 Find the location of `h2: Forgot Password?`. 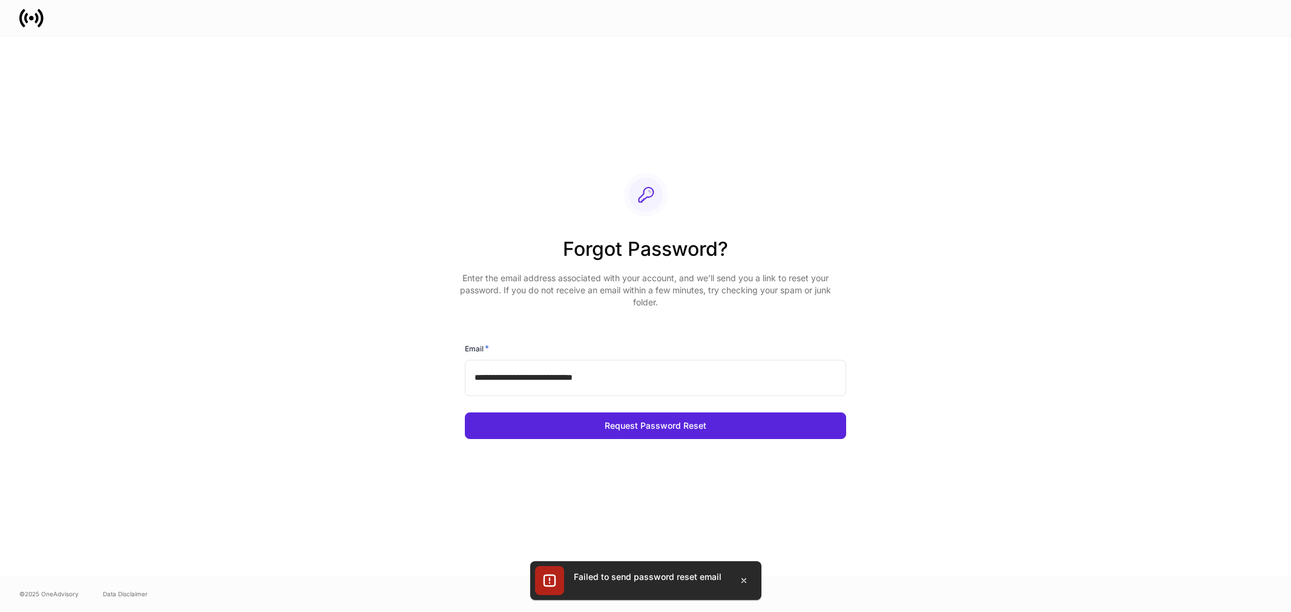

h2: Forgot Password? is located at coordinates (646, 254).